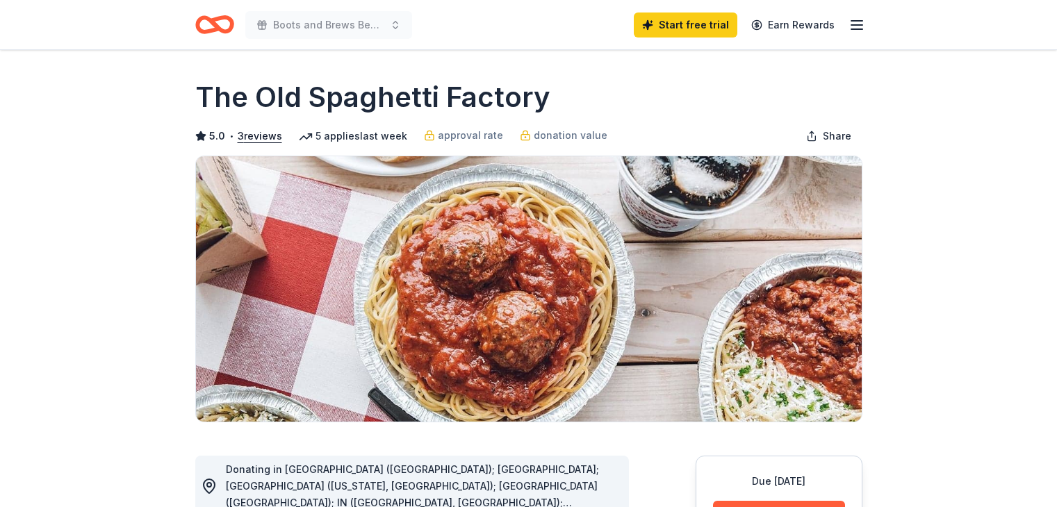 The width and height of the screenshot is (1057, 507). Describe the element at coordinates (329, 25) in the screenshot. I see `span: Boots and Brews Benefit Gala` at that location.